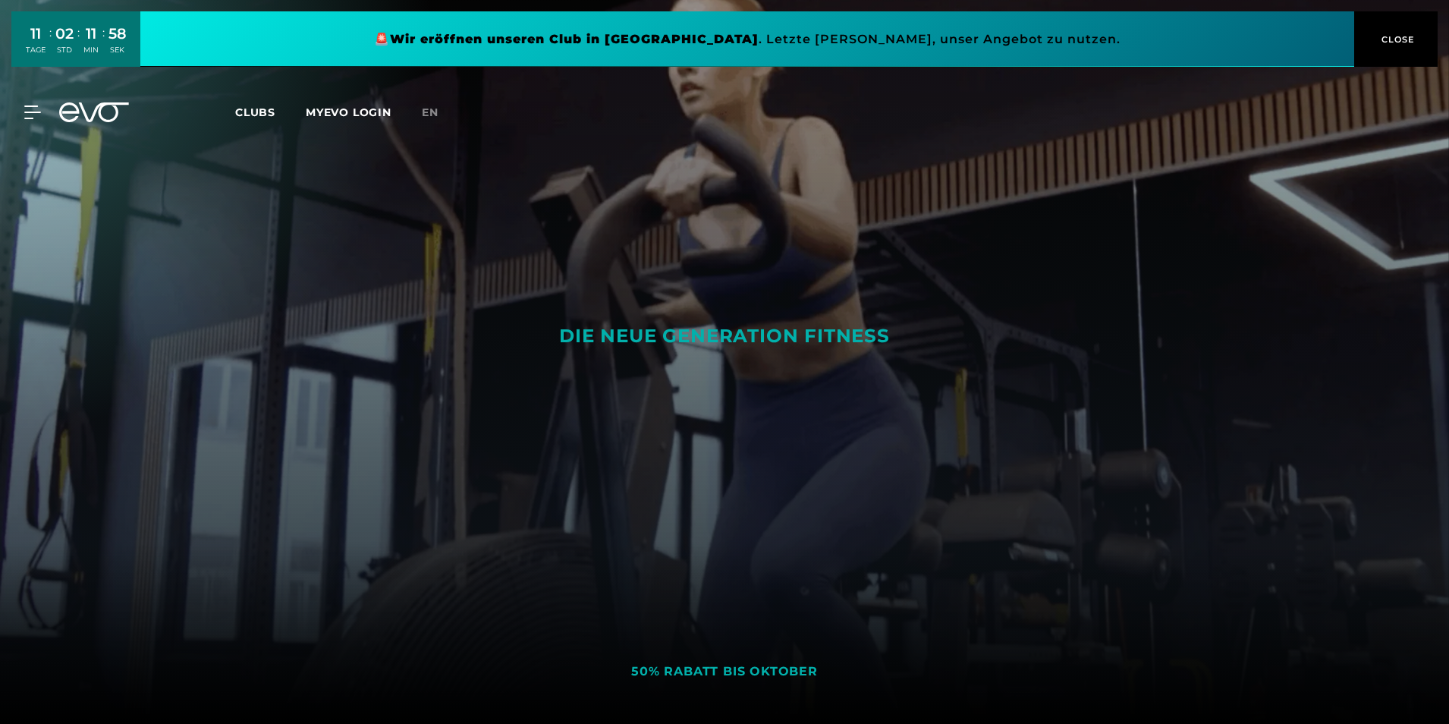 Image resolution: width=1449 pixels, height=724 pixels. What do you see at coordinates (255, 112) in the screenshot?
I see `span: Clubs` at bounding box center [255, 112].